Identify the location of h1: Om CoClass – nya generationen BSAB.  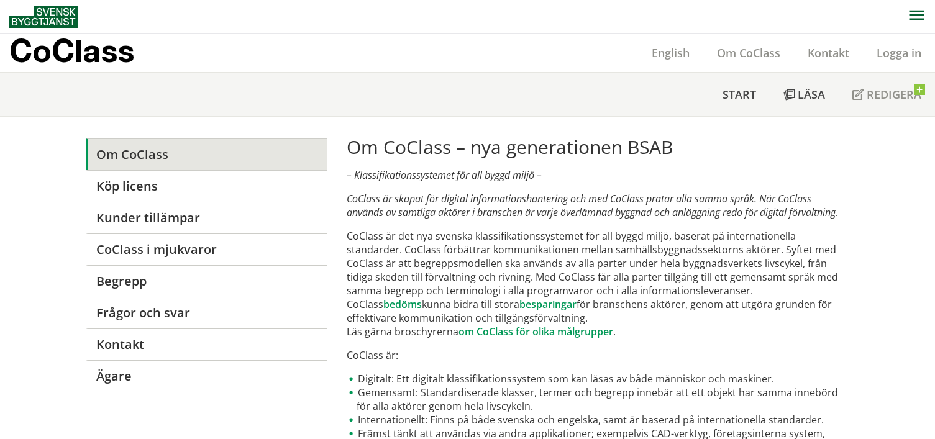
(598, 147).